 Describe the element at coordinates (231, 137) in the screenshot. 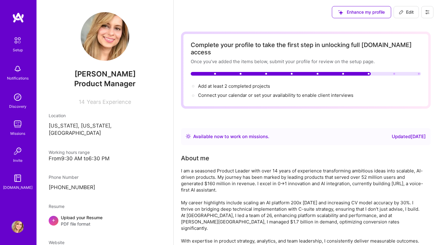

I see `div: Available now to work on missions .` at that location.